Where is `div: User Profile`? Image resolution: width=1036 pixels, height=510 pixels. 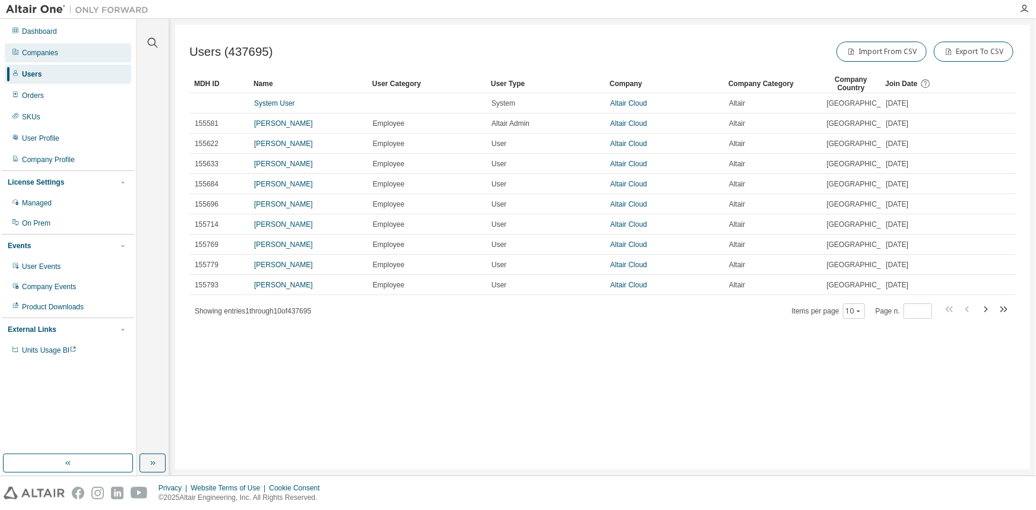
div: User Profile is located at coordinates (40, 138).